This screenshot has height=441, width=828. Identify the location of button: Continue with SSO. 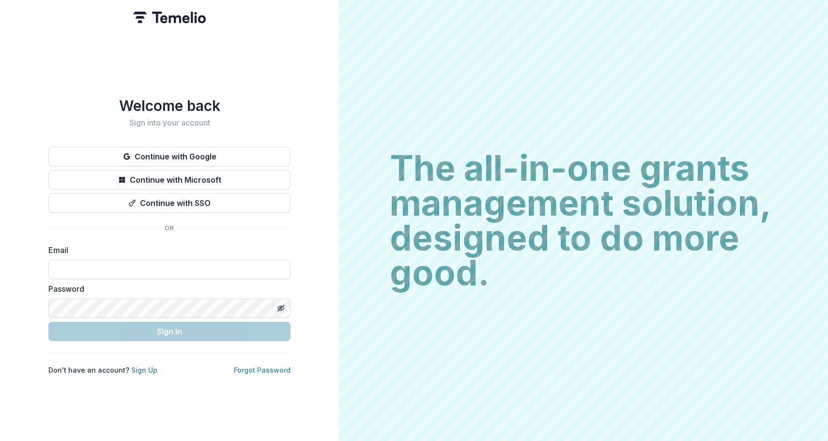
(170, 203).